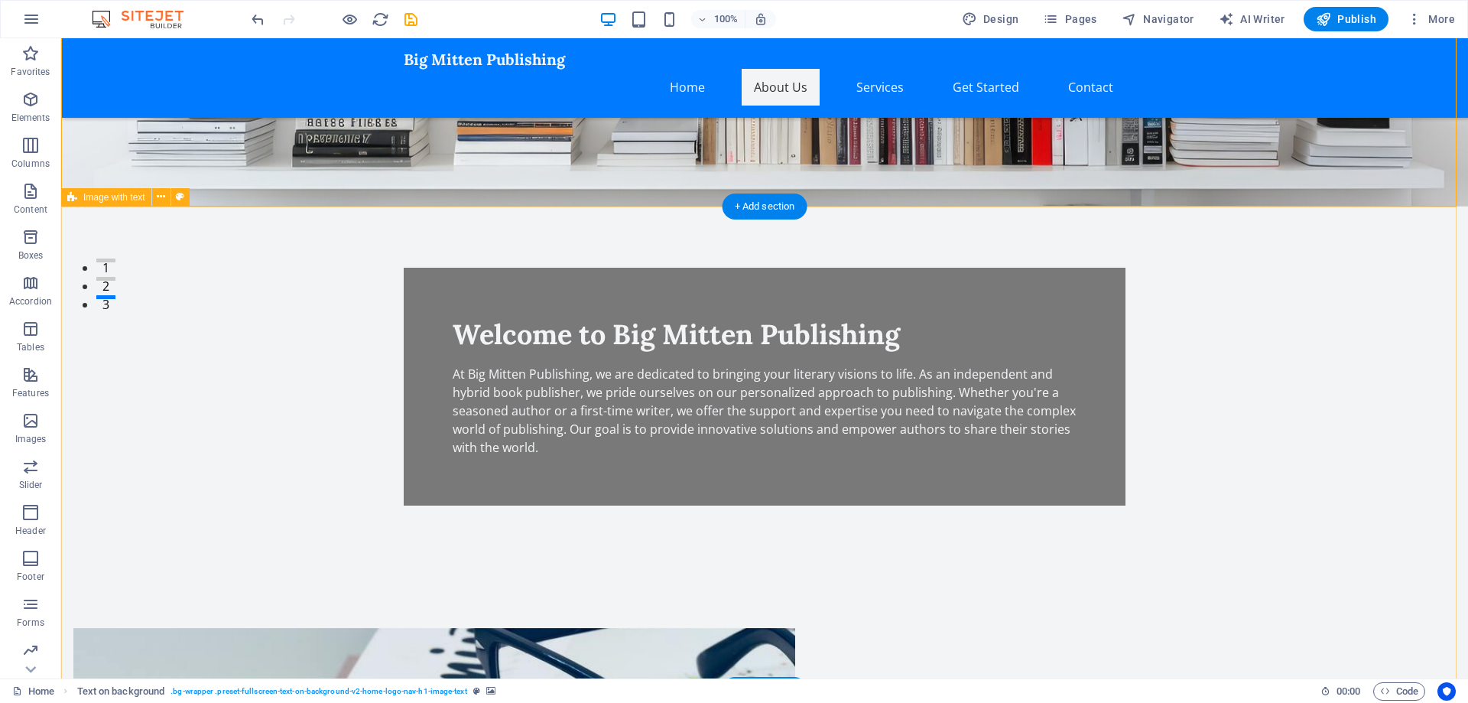  I want to click on i: Reload page, so click(380, 19).